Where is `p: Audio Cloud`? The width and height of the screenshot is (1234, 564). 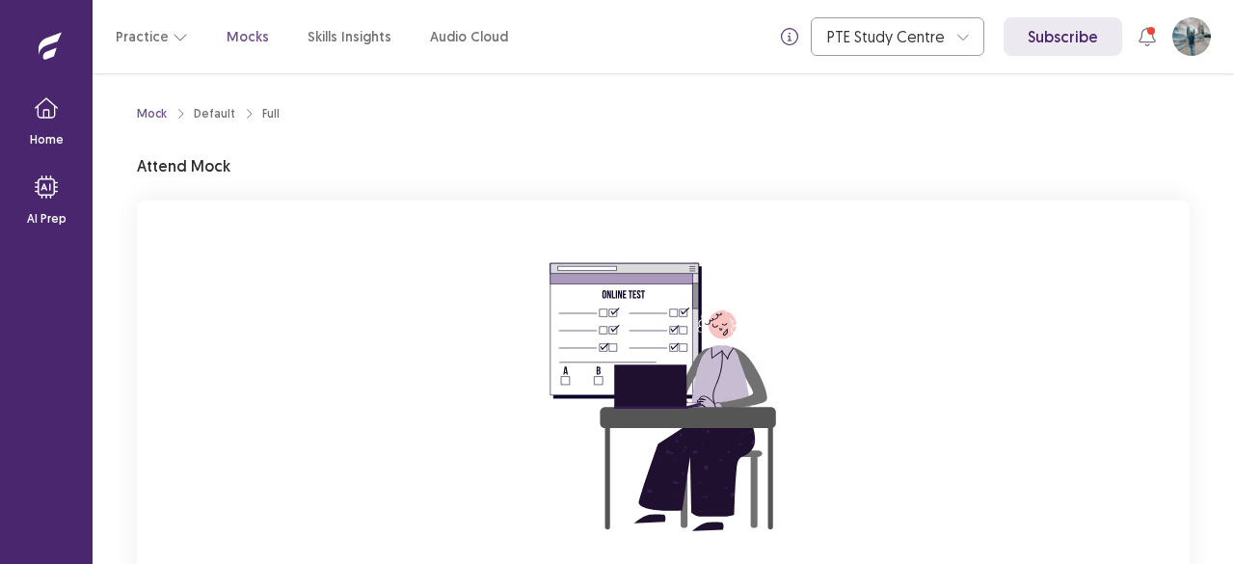
p: Audio Cloud is located at coordinates (469, 37).